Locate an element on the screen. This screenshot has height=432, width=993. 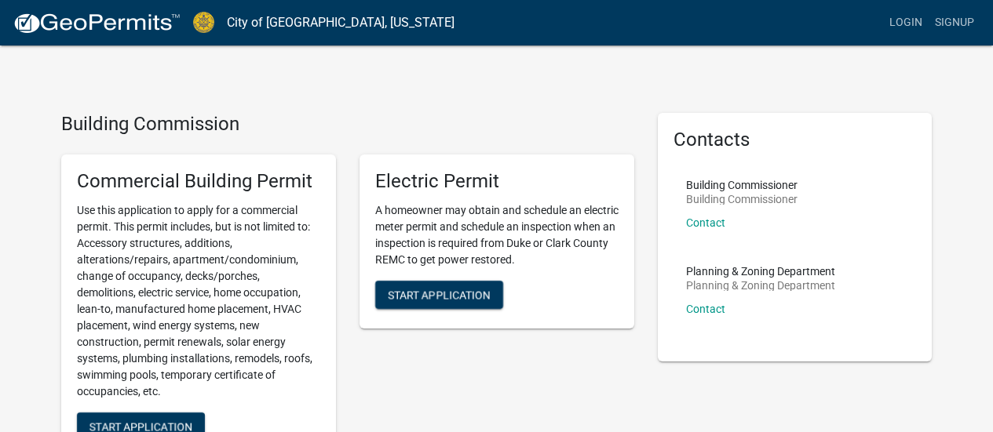
a: Signup is located at coordinates (954, 23).